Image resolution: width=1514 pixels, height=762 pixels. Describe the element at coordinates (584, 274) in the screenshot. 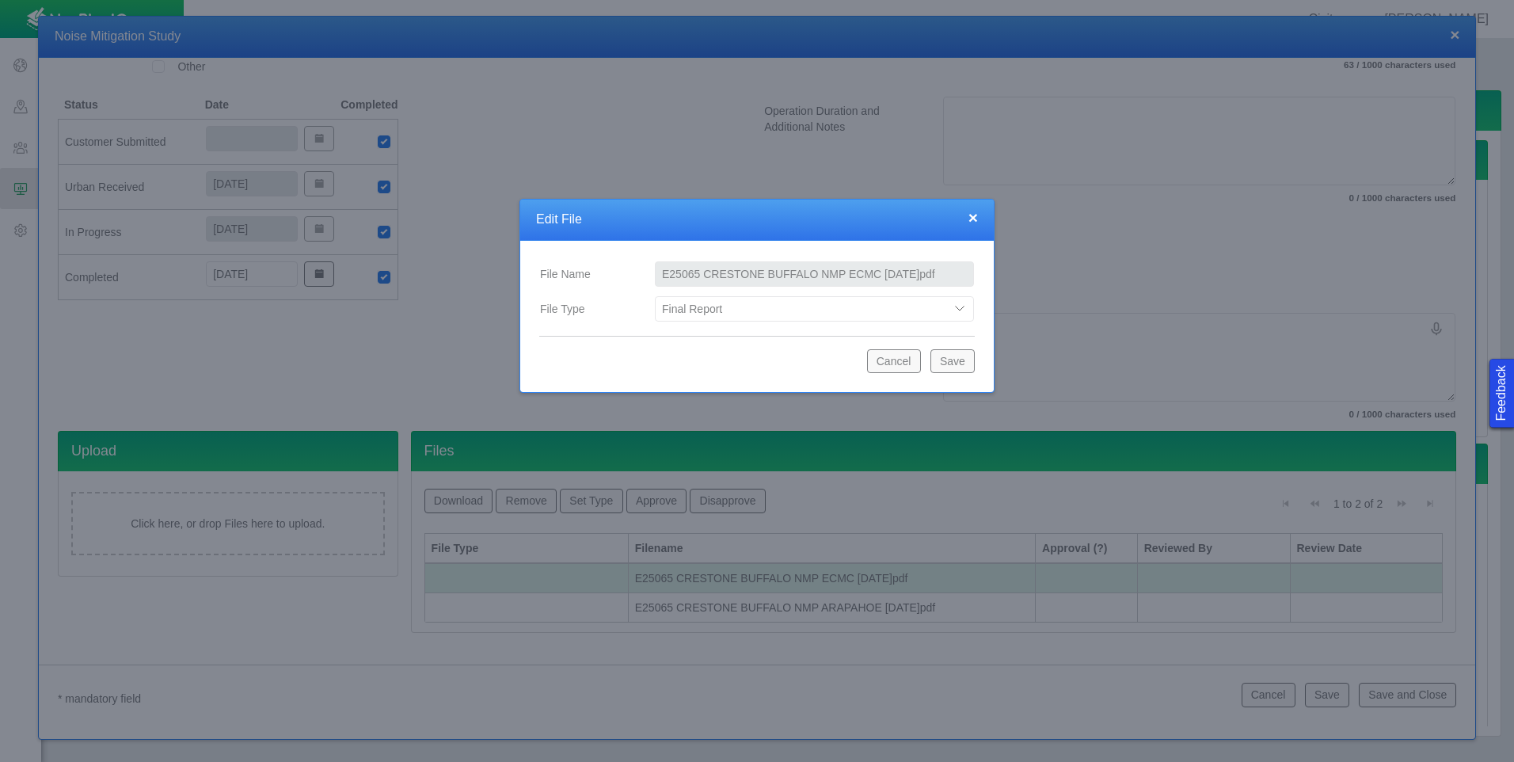

I see `label: File Name` at that location.